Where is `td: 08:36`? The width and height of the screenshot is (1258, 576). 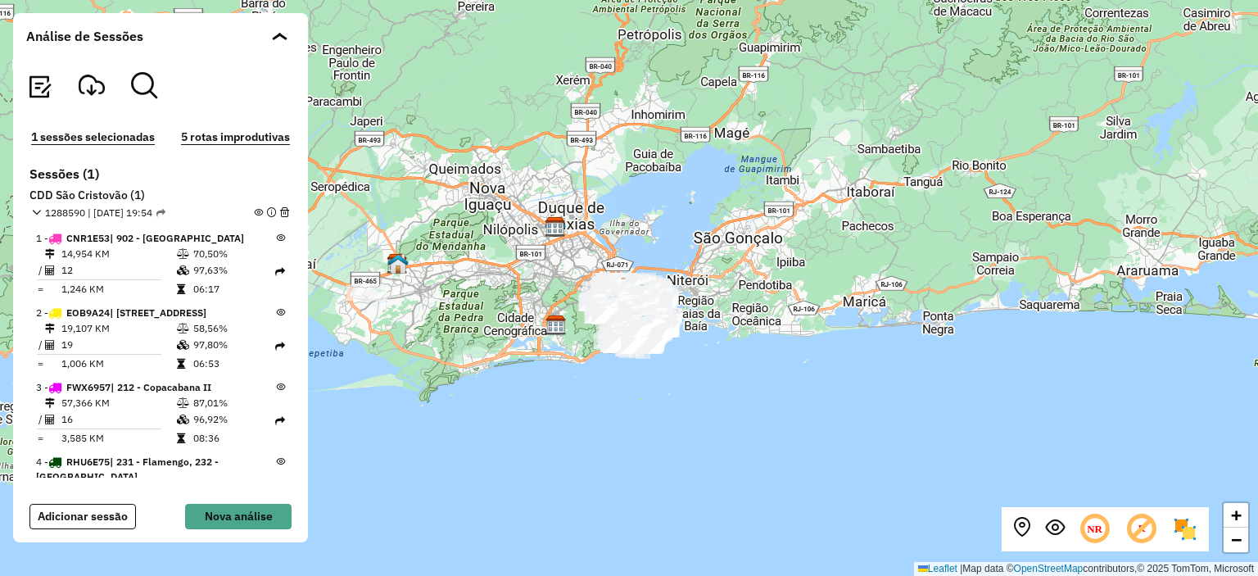 td: 08:36 is located at coordinates (234, 438).